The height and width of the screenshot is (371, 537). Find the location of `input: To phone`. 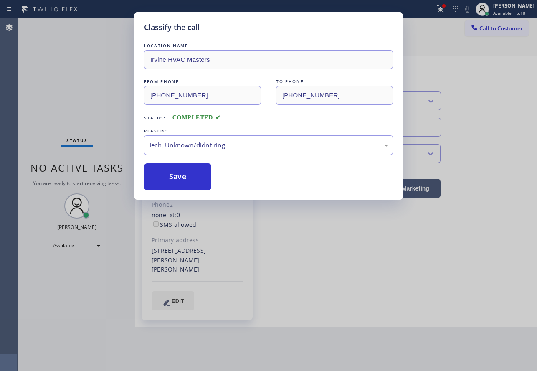

input: To phone is located at coordinates (335, 95).